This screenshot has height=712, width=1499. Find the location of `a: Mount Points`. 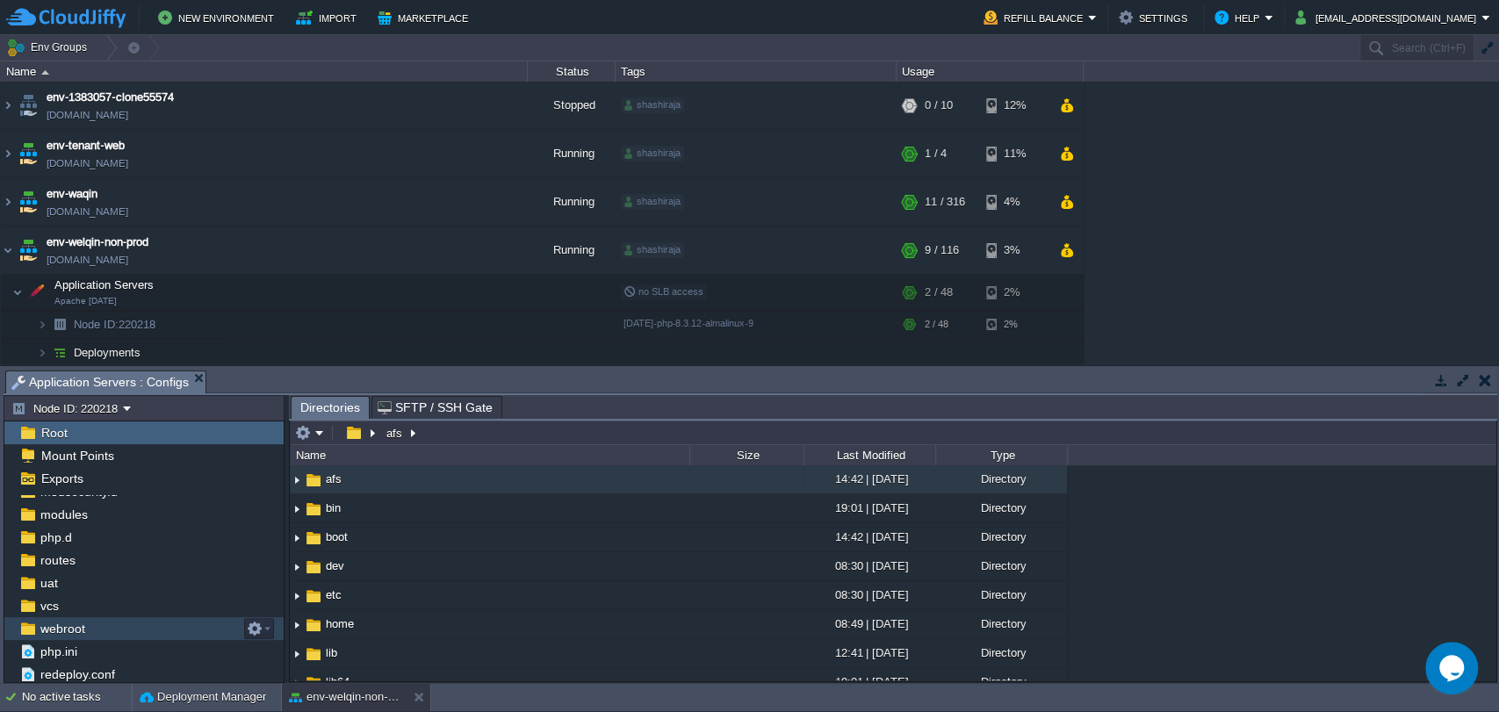

a: Mount Points is located at coordinates (77, 456).